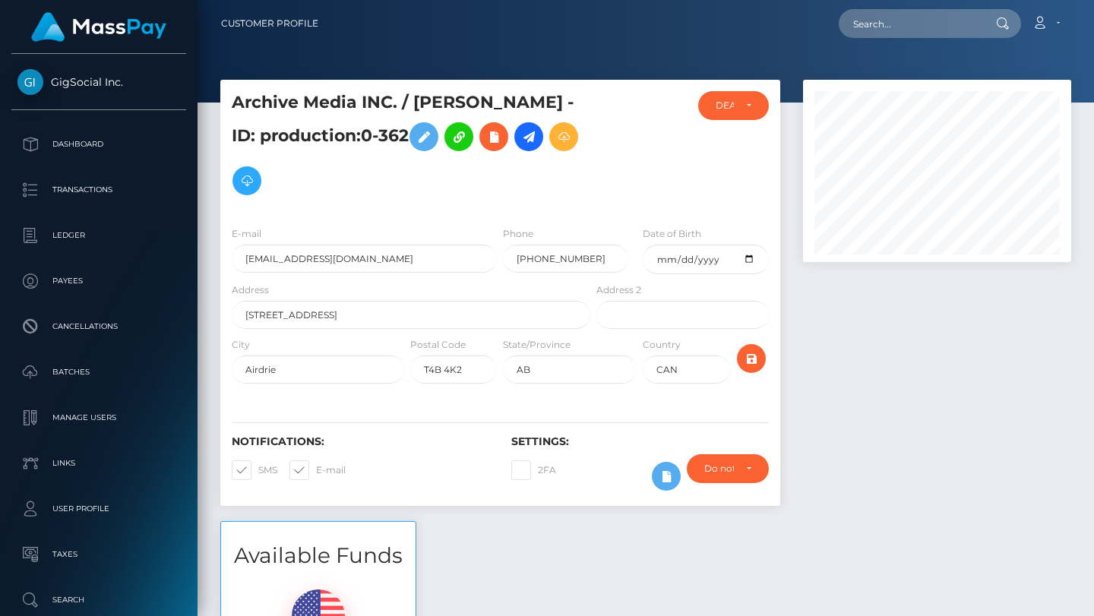 This screenshot has height=616, width=1094. I want to click on label: SMS, so click(254, 470).